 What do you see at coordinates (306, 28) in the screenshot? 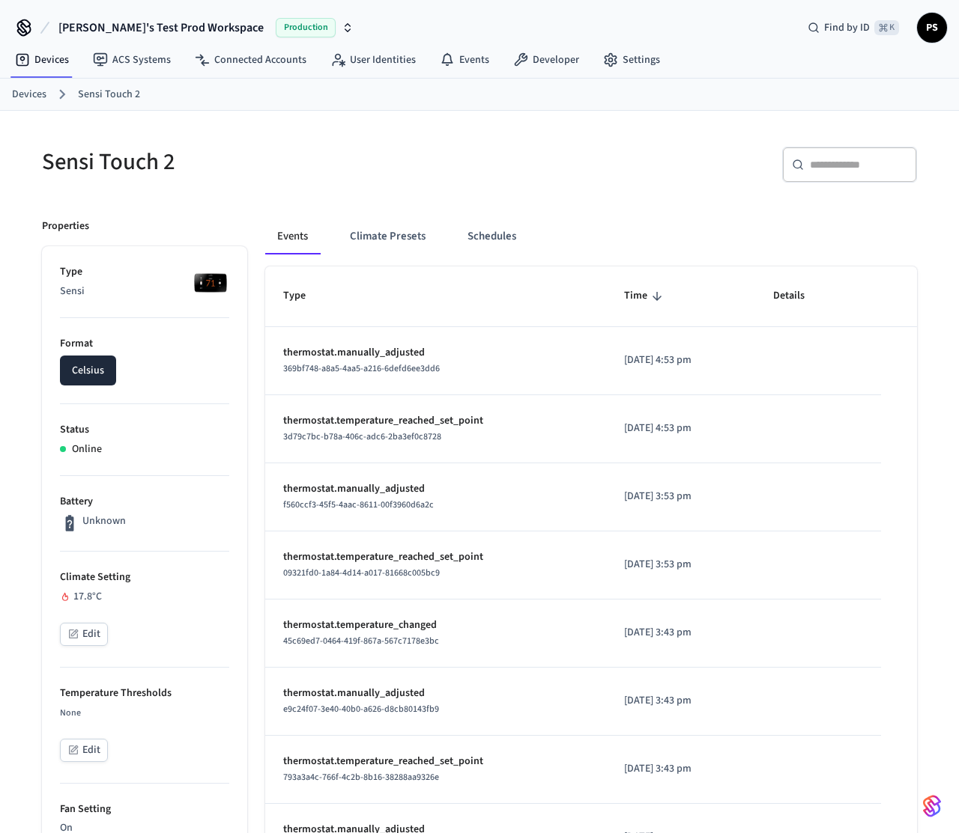
I see `span: Production` at bounding box center [306, 28].